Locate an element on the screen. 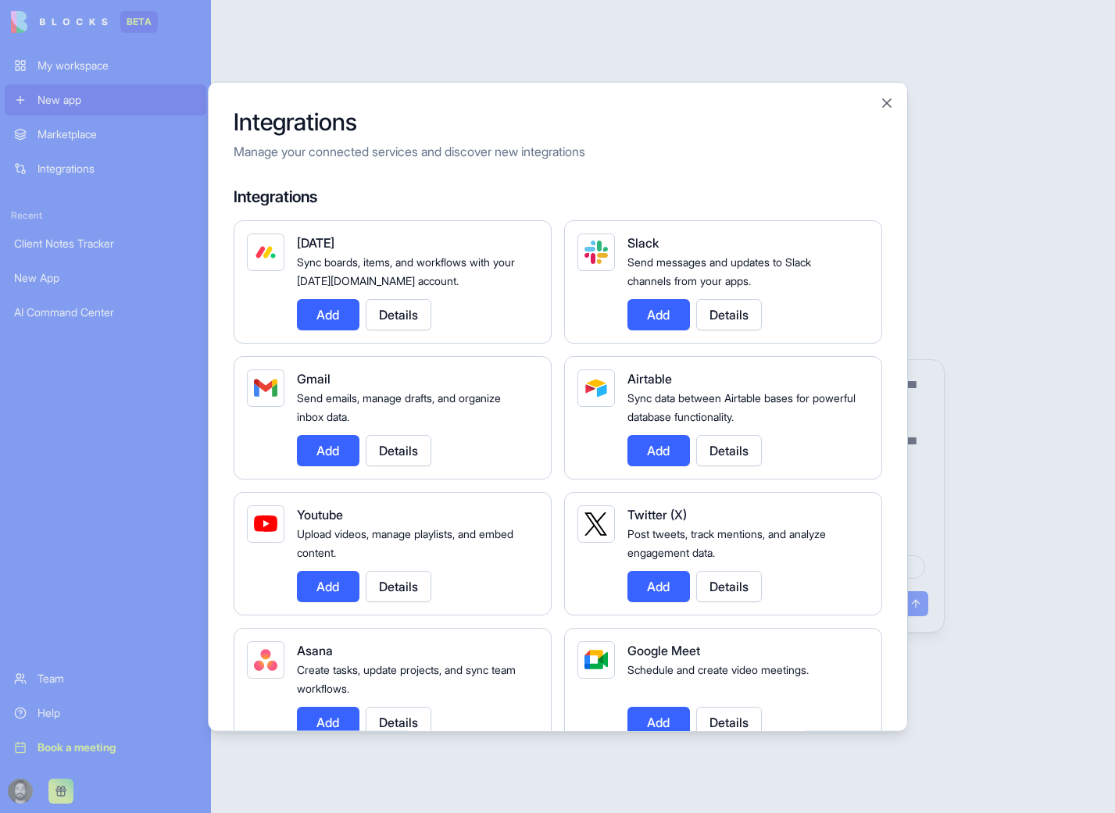  span: Create tasks, update projects, and sync team workflows. is located at coordinates (406, 678).